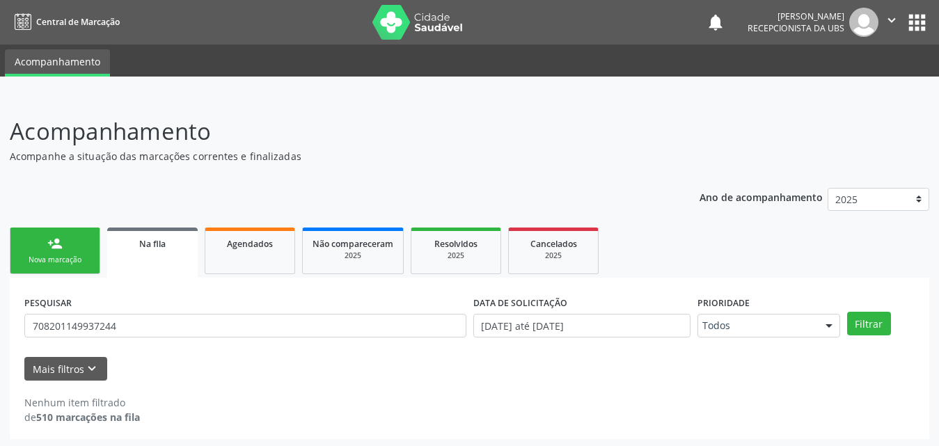 The height and width of the screenshot is (446, 939). I want to click on span: Recepcionista da UBS, so click(796, 28).